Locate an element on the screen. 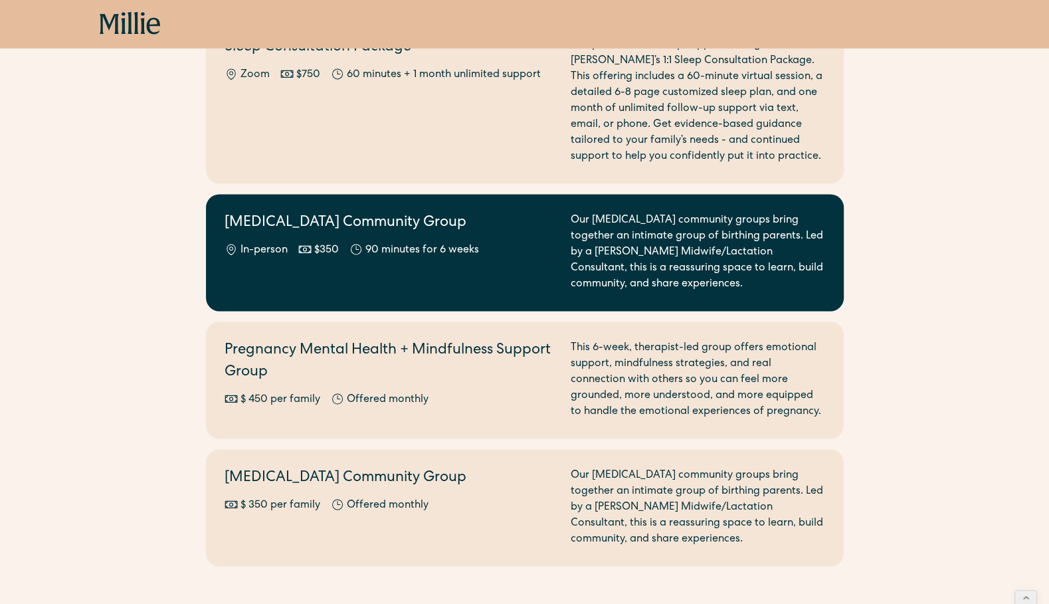 This screenshot has width=1049, height=604. div: In-person is located at coordinates (264, 250).